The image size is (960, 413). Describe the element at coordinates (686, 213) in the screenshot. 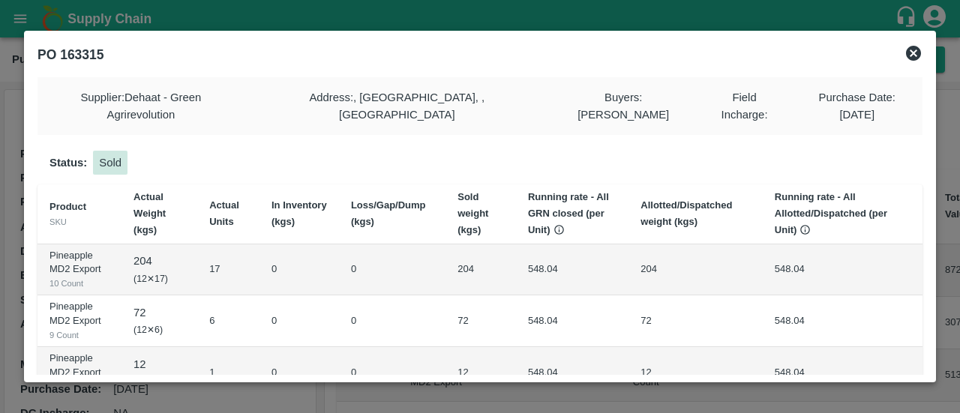

I see `b: Allotted/Dispatched weight (kgs)` at that location.